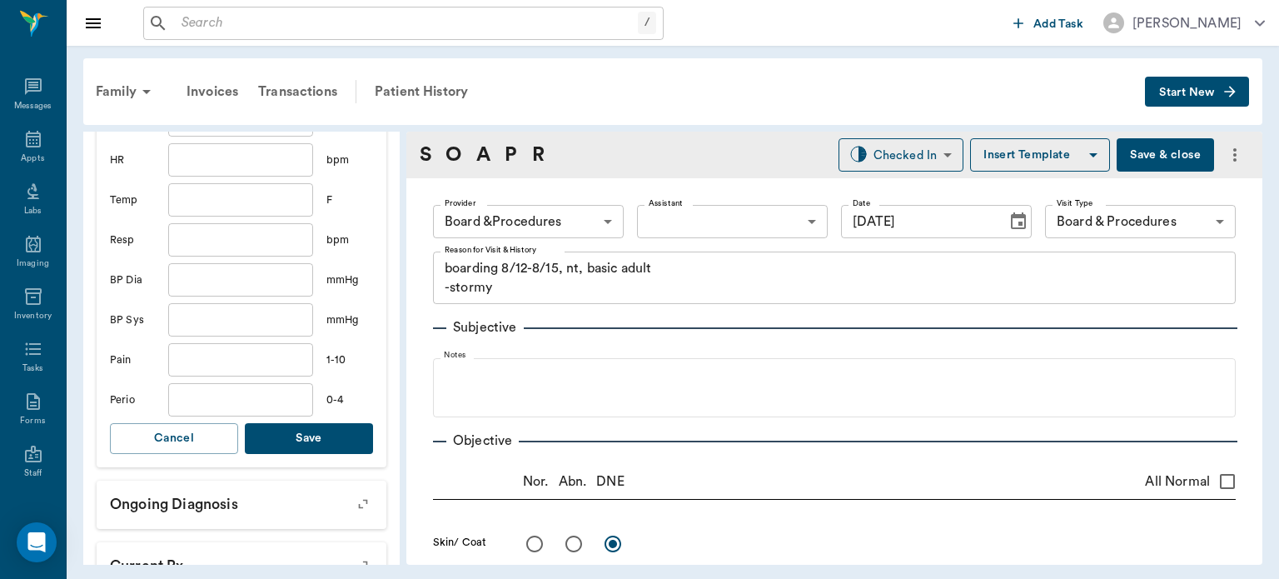 The width and height of the screenshot is (1279, 579). What do you see at coordinates (460, 203) in the screenshot?
I see `label: Provider` at bounding box center [460, 203].